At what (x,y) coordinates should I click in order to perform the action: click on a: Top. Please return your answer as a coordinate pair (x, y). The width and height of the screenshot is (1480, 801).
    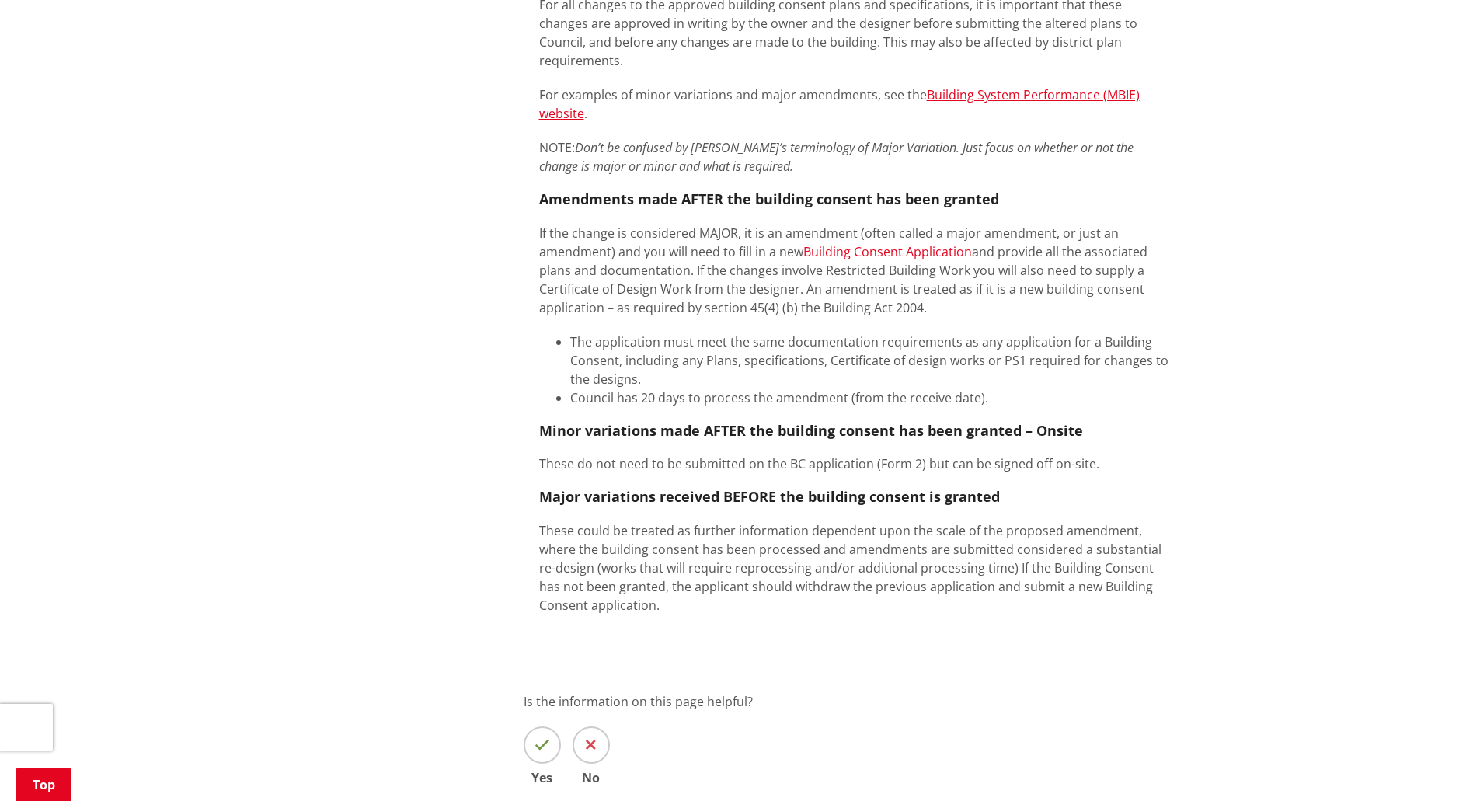
    Looking at the image, I should click on (44, 785).